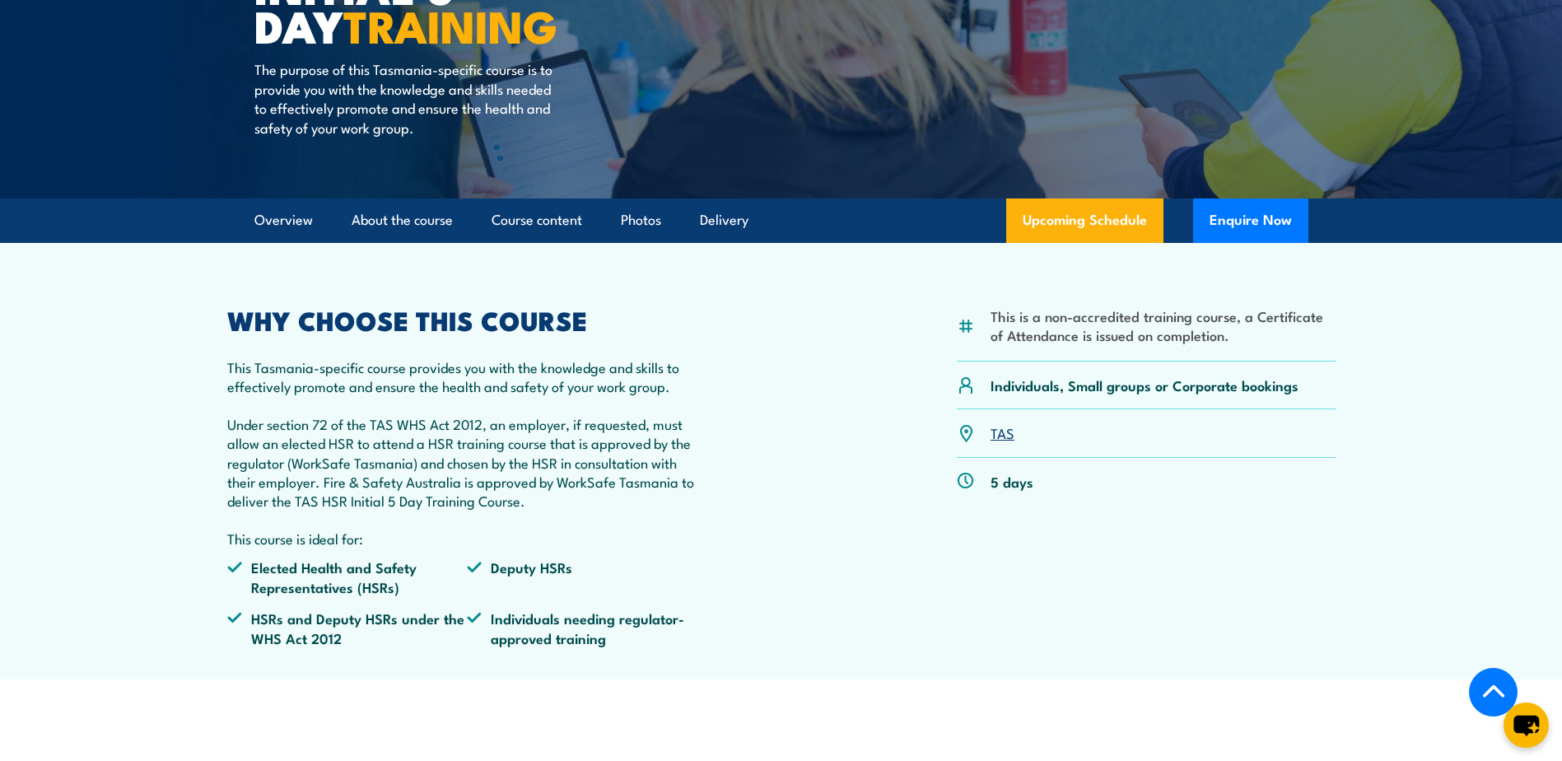 The width and height of the screenshot is (1562, 761). Describe the element at coordinates (724, 220) in the screenshot. I see `a: Delivery` at that location.